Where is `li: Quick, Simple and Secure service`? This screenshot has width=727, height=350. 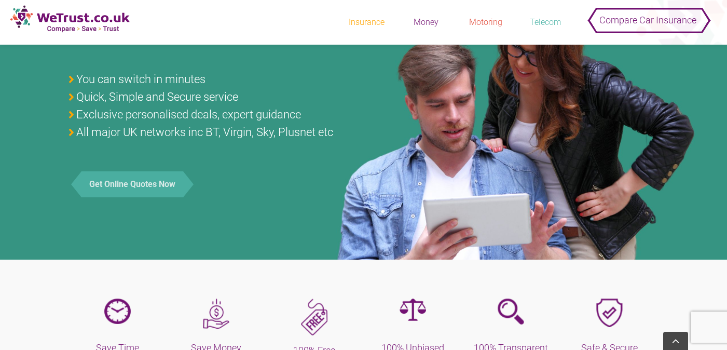 li: Quick, Simple and Secure service is located at coordinates (212, 97).